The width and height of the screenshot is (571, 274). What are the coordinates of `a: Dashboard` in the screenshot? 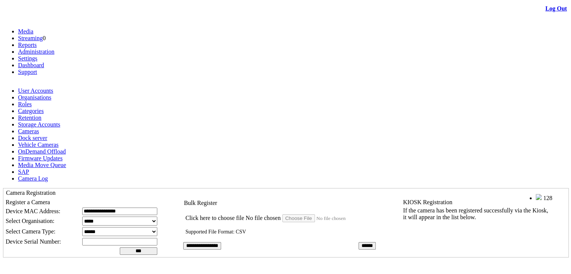 It's located at (31, 65).